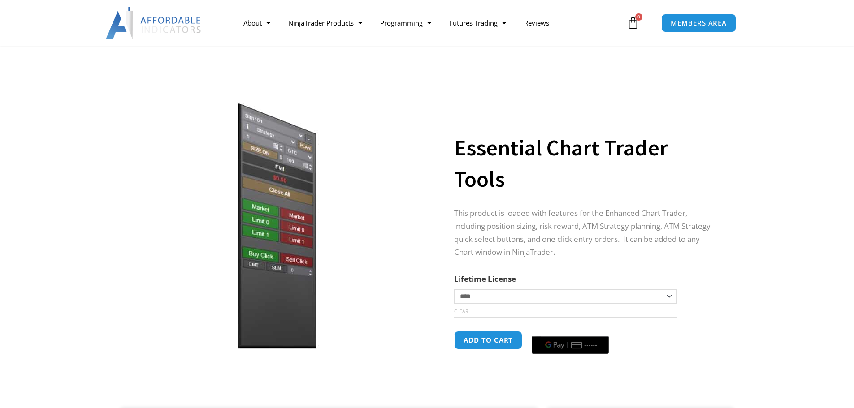  Describe the element at coordinates (570, 345) in the screenshot. I see `button: Buy with GPay` at that location.